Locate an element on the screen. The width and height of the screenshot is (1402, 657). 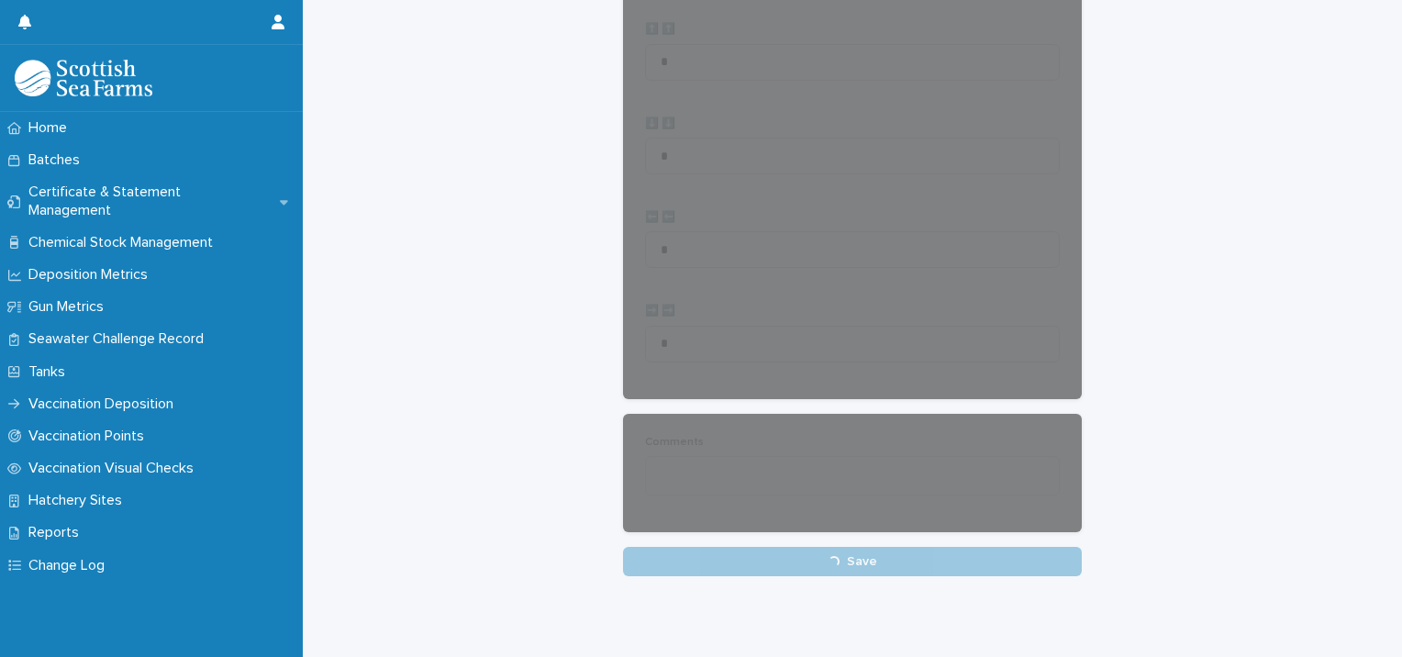
p: Vaccination Points is located at coordinates (90, 436).